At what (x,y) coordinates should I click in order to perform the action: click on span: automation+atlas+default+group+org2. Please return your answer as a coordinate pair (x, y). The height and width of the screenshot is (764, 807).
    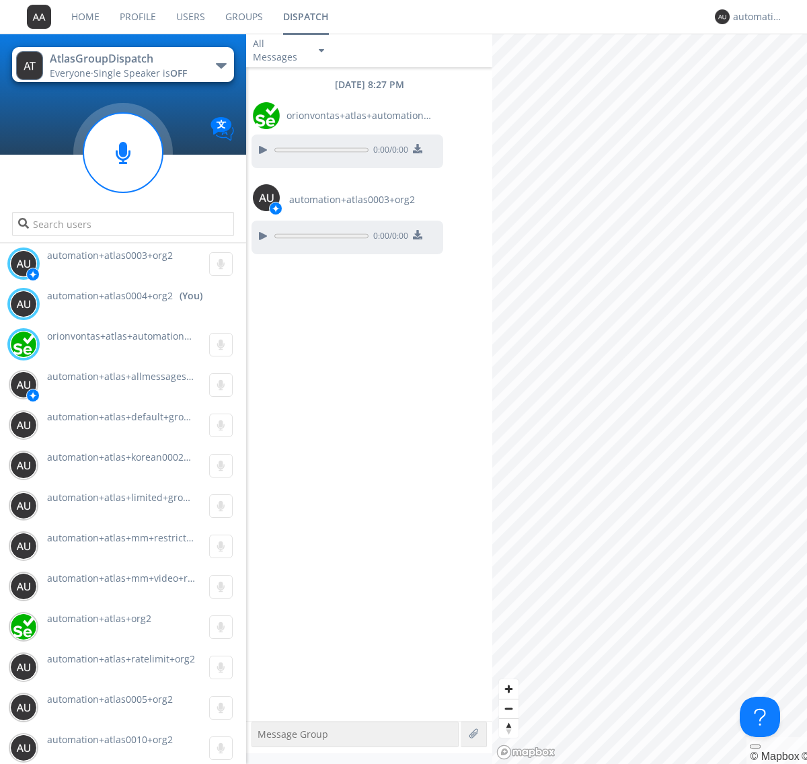
    Looking at the image, I should click on (134, 416).